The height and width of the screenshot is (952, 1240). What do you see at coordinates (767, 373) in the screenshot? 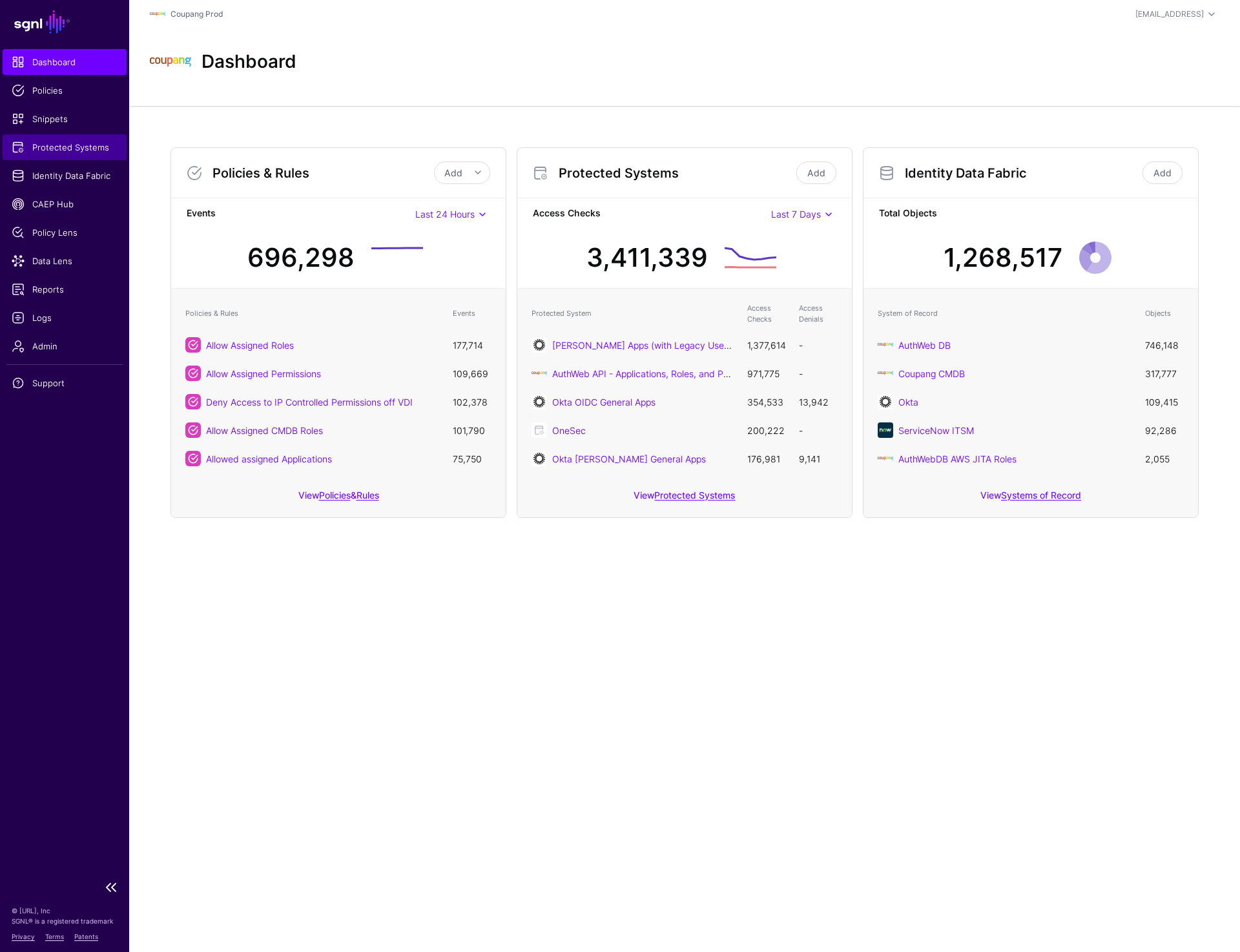
I see `td: 971,775` at bounding box center [767, 373].